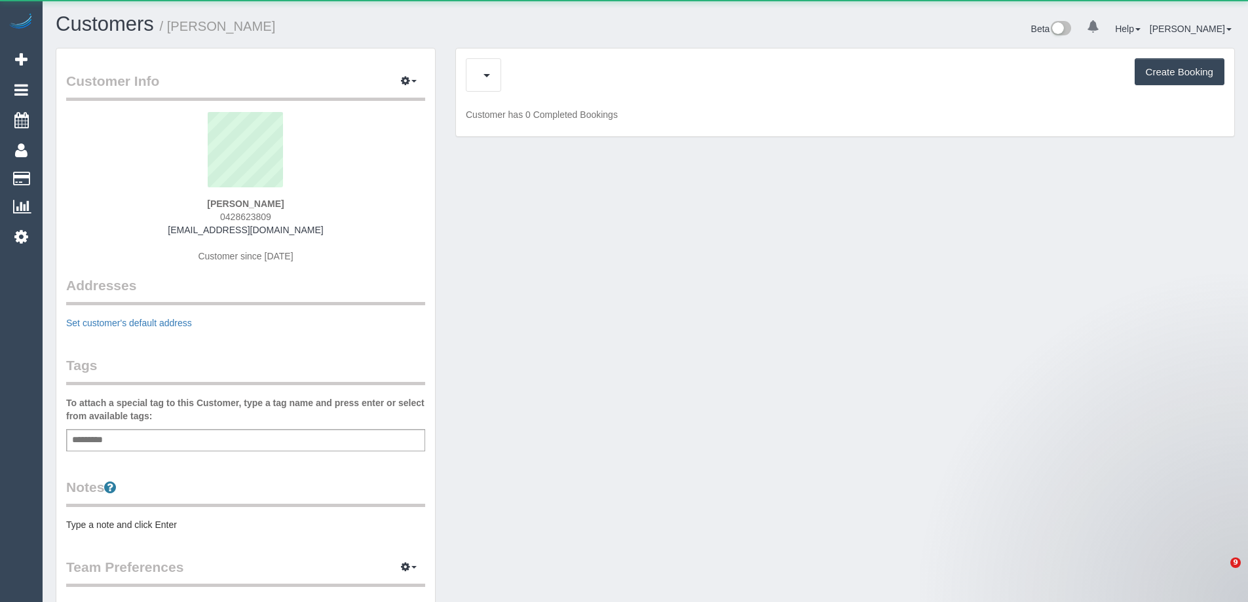 Image resolution: width=1248 pixels, height=602 pixels. I want to click on a: Set customer's default address, so click(129, 323).